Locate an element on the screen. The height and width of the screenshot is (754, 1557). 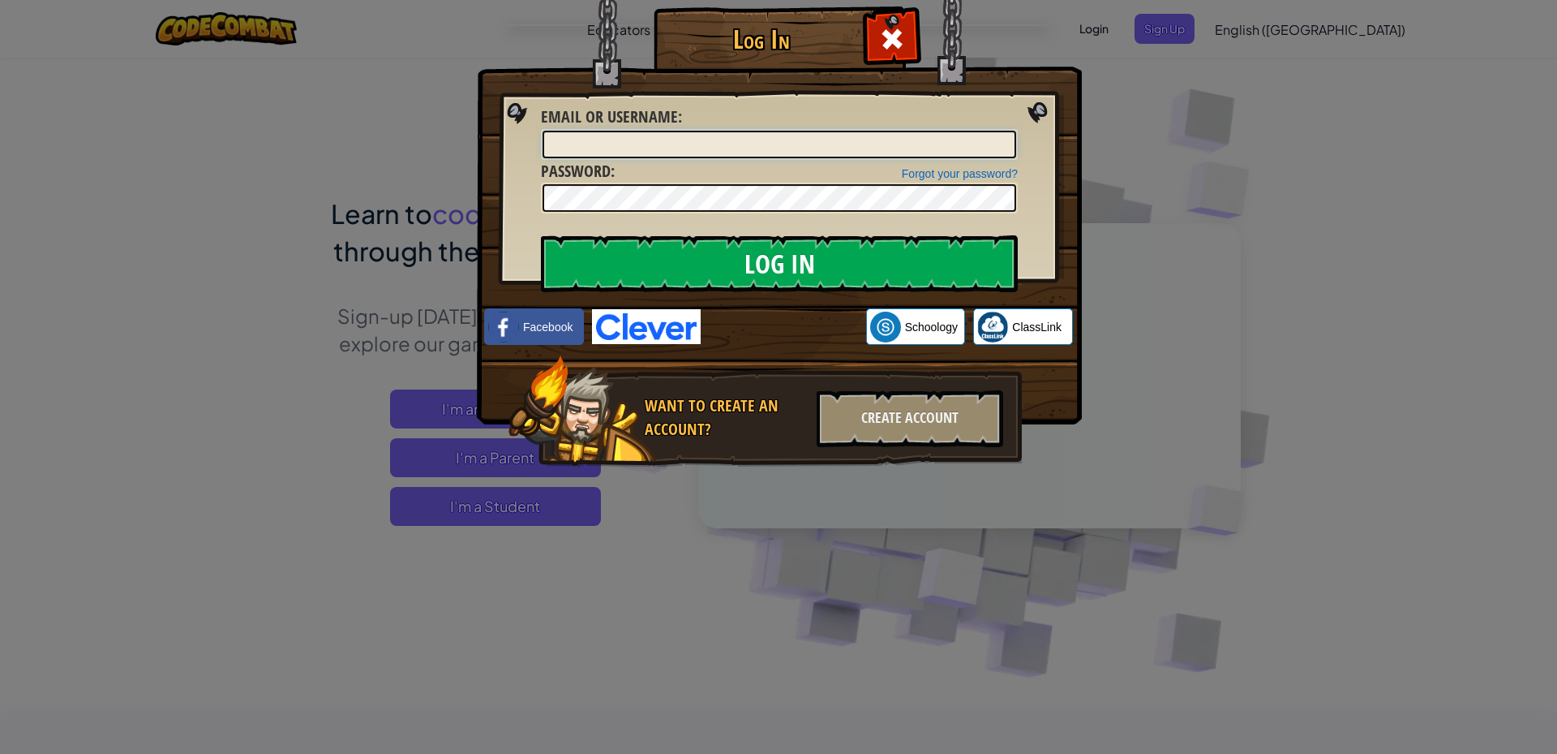
a: Forgot your password? is located at coordinates (960, 174).